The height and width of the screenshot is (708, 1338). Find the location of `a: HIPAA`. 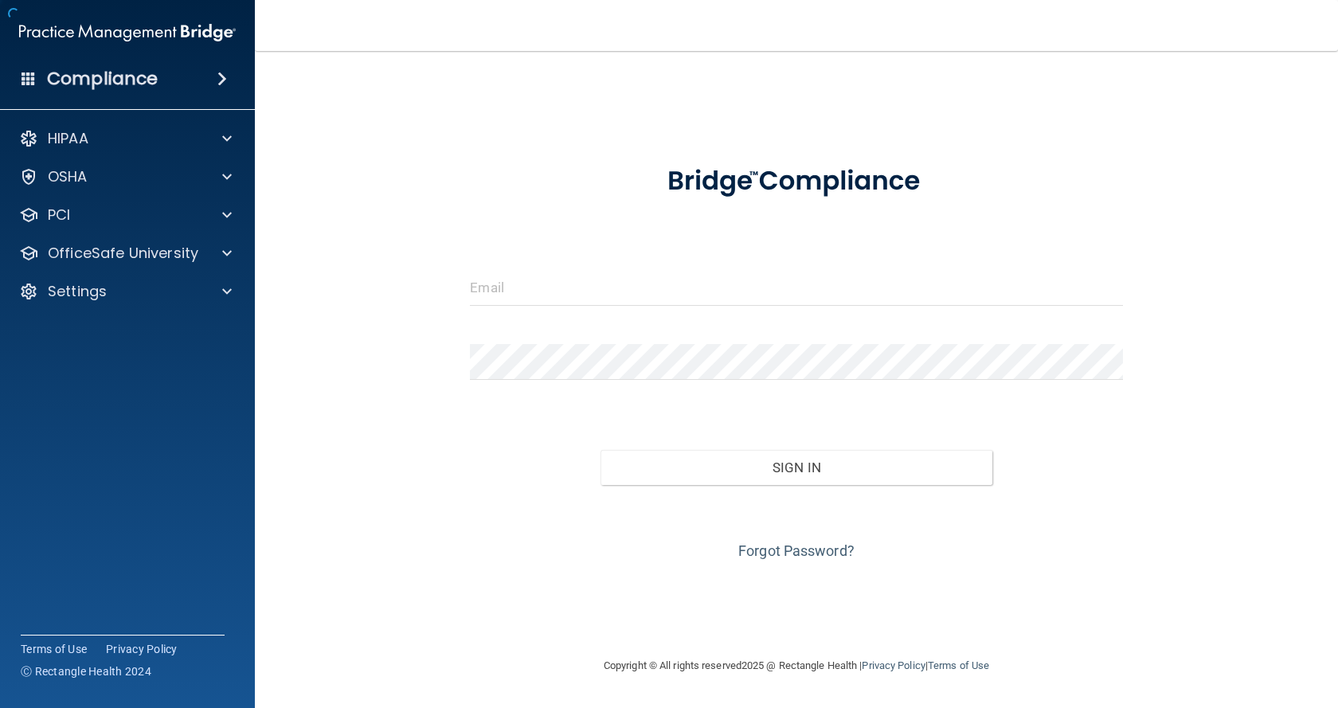

a: HIPAA is located at coordinates (125, 139).